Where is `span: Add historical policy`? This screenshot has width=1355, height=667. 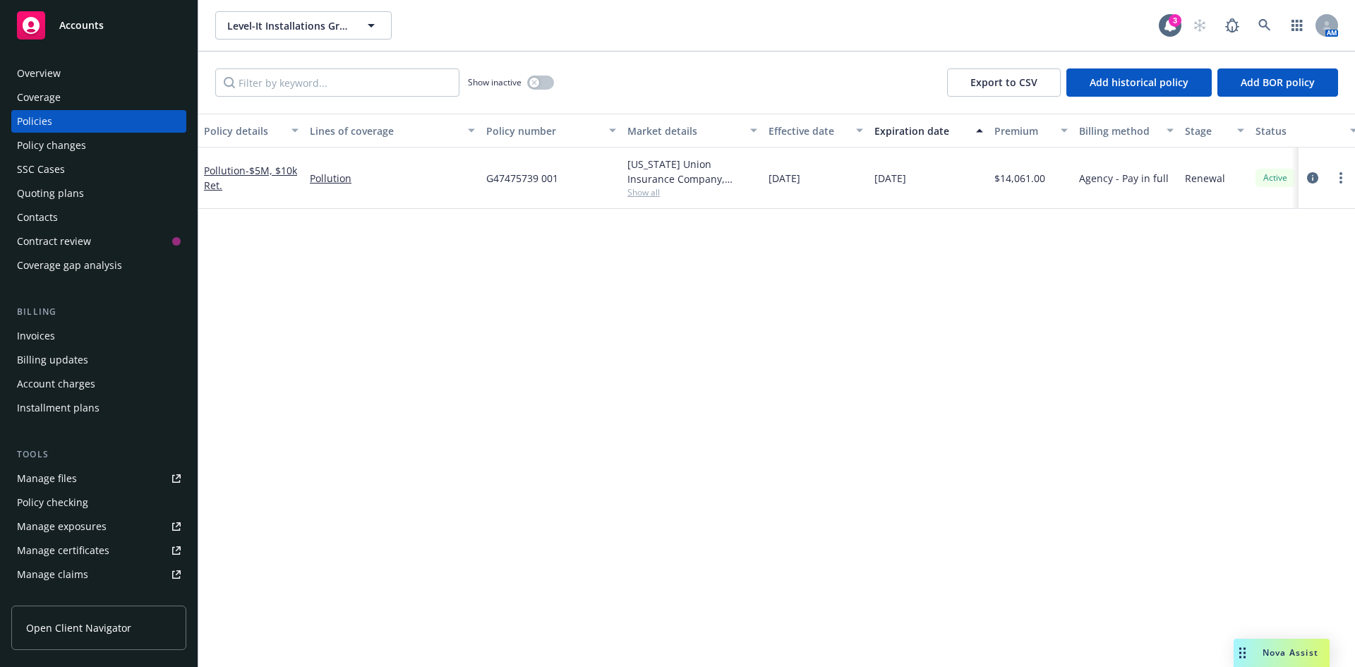
span: Add historical policy is located at coordinates (1139, 82).